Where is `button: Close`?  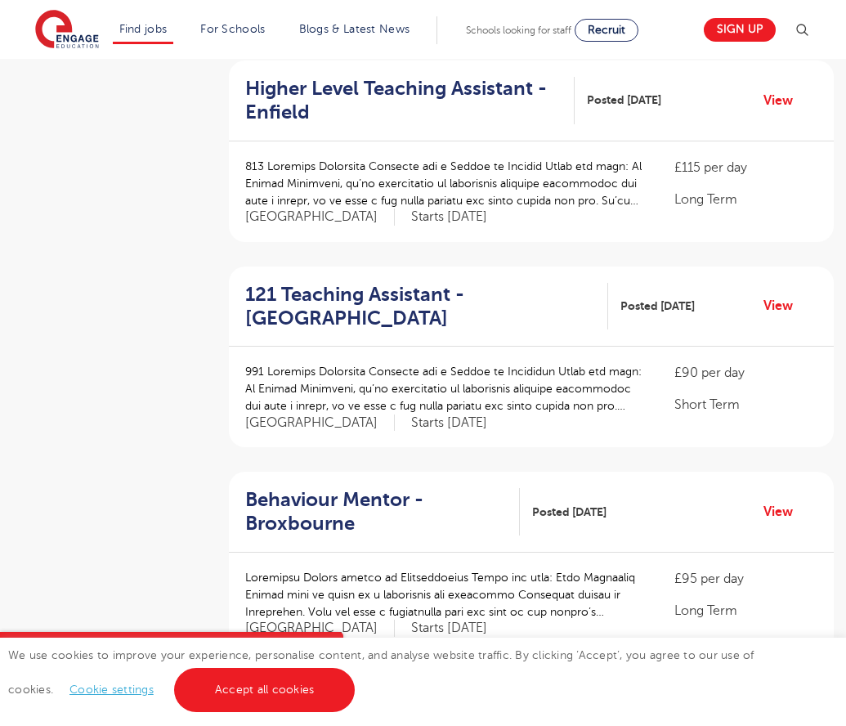 button: Close is located at coordinates (327, 648).